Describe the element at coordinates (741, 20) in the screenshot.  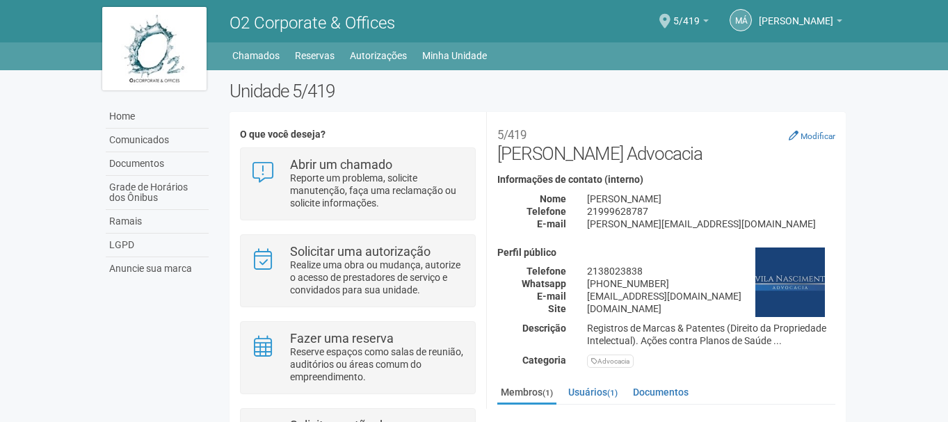
I see `a: MÁ` at that location.